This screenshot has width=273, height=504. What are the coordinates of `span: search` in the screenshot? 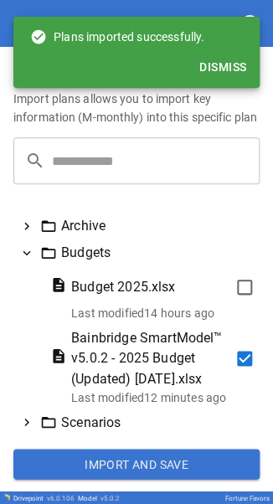 It's located at (35, 161).